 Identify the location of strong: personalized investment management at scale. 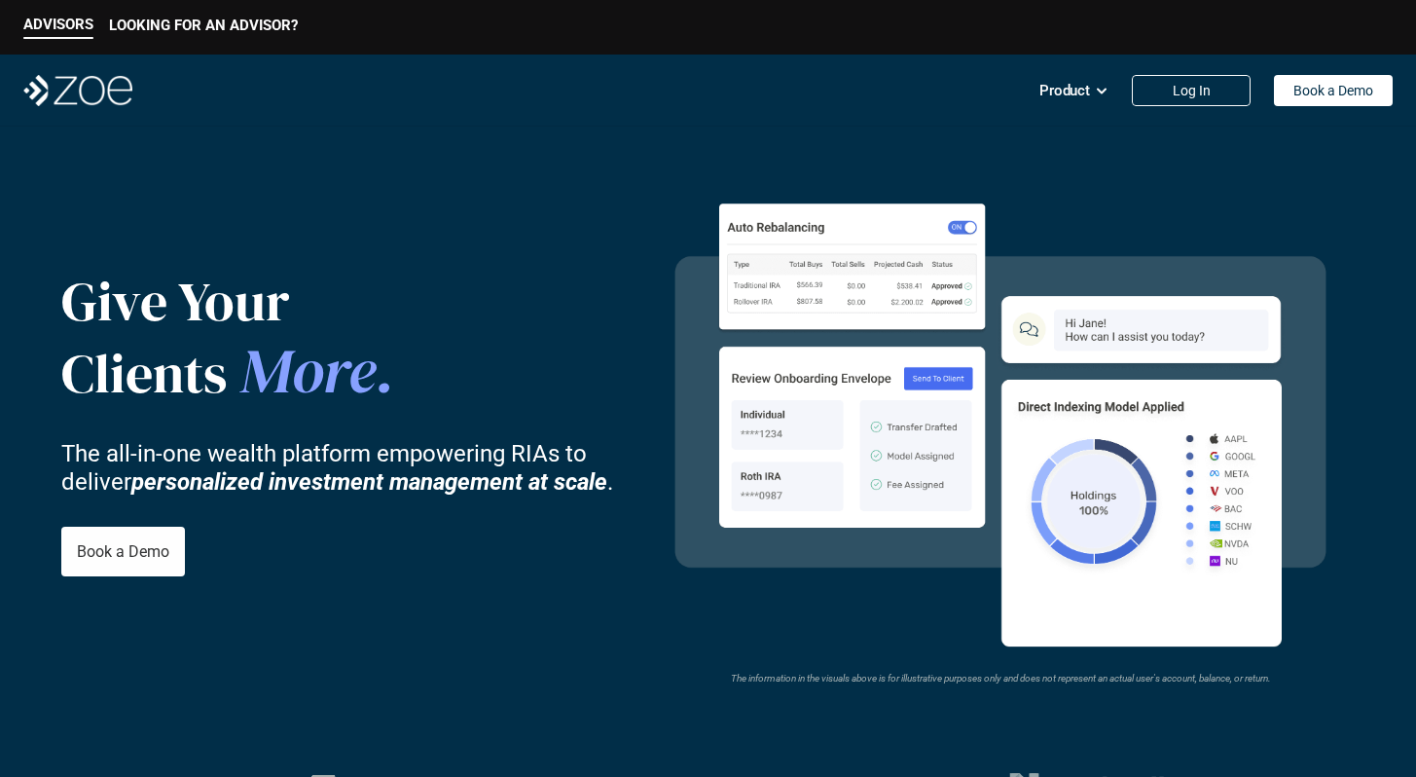
(369, 481).